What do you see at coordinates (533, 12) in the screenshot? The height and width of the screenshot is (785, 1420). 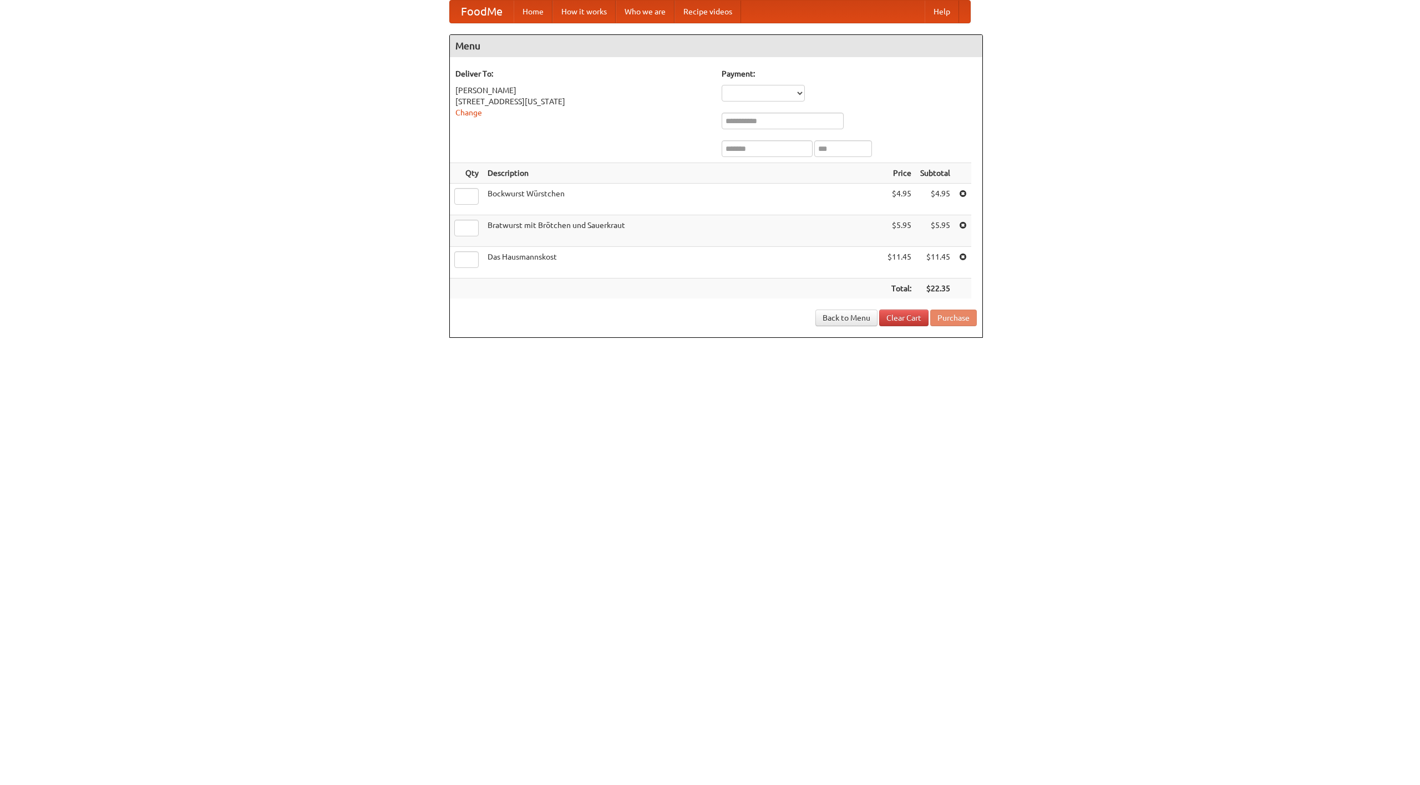 I see `a: Home` at bounding box center [533, 12].